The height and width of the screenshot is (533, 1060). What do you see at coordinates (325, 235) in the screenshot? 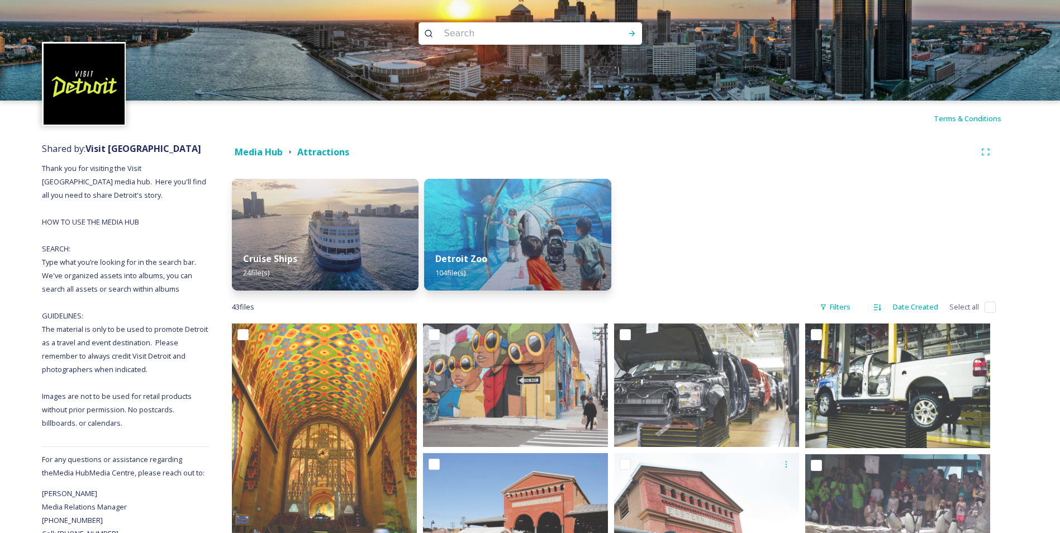
I see `img: CruiseShip_Detroit_21_VisitDetroit_PC_ScottWest.jpg` at bounding box center [325, 235].